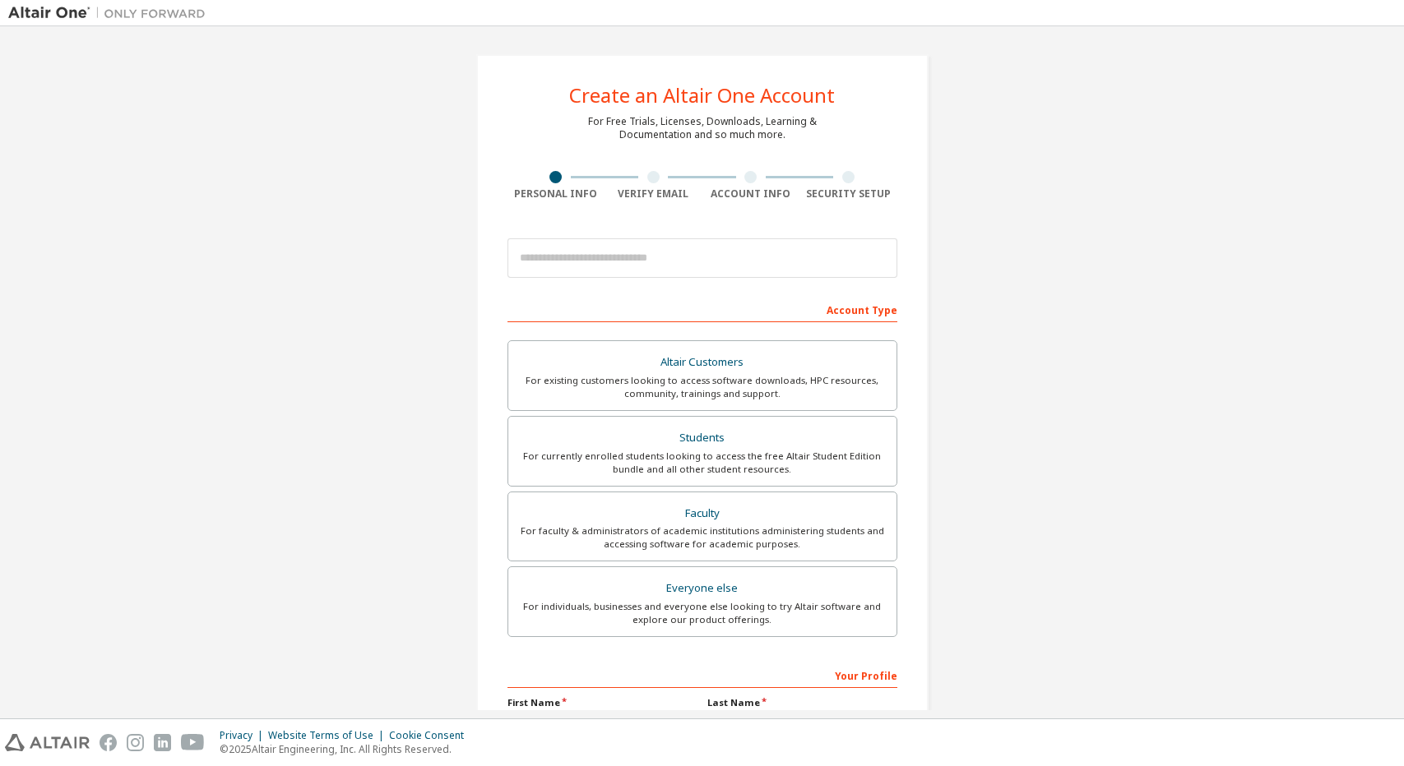 The width and height of the screenshot is (1404, 766). Describe the element at coordinates (702, 613) in the screenshot. I see `div: For individuals, businesses and everyone else looking to try Altair software and explore our prod...` at that location.